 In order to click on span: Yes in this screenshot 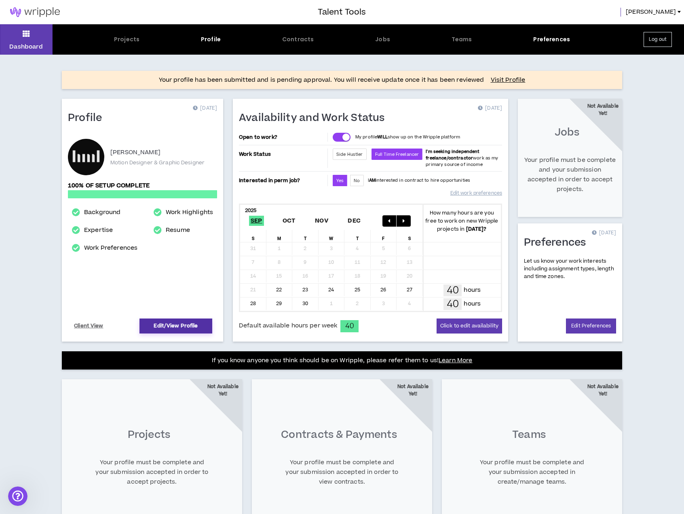, I will do `click(340, 180)`.